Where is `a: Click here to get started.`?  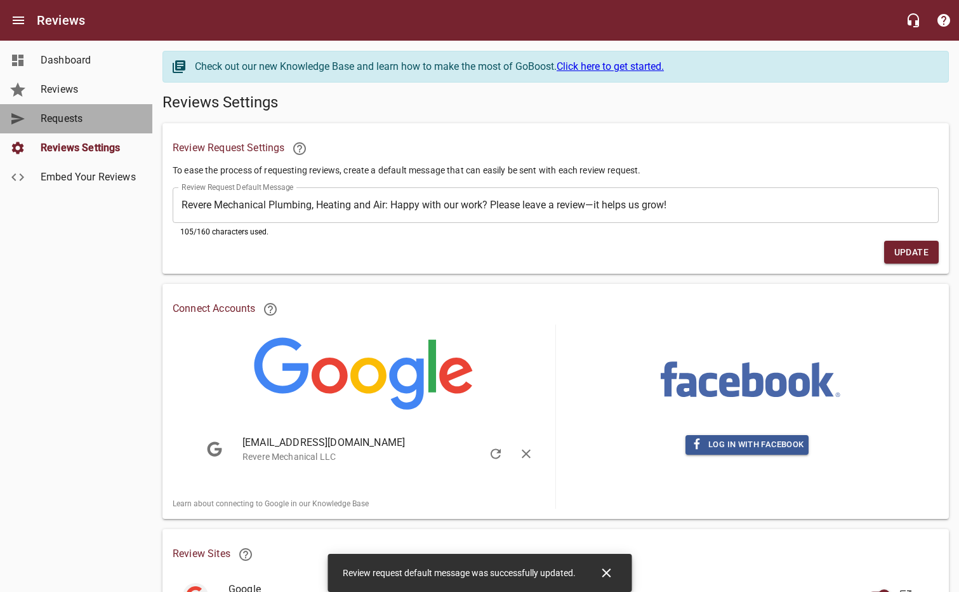
a: Click here to get started. is located at coordinates (610, 66).